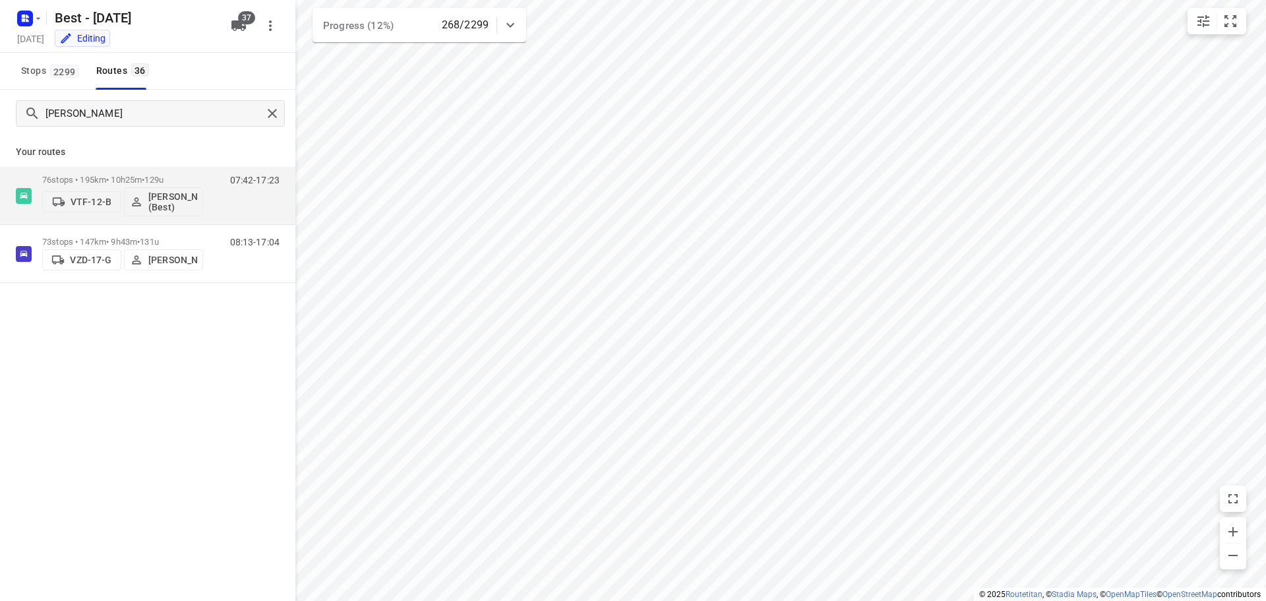 The width and height of the screenshot is (1266, 601). I want to click on div: small contained button group, so click(1216, 21).